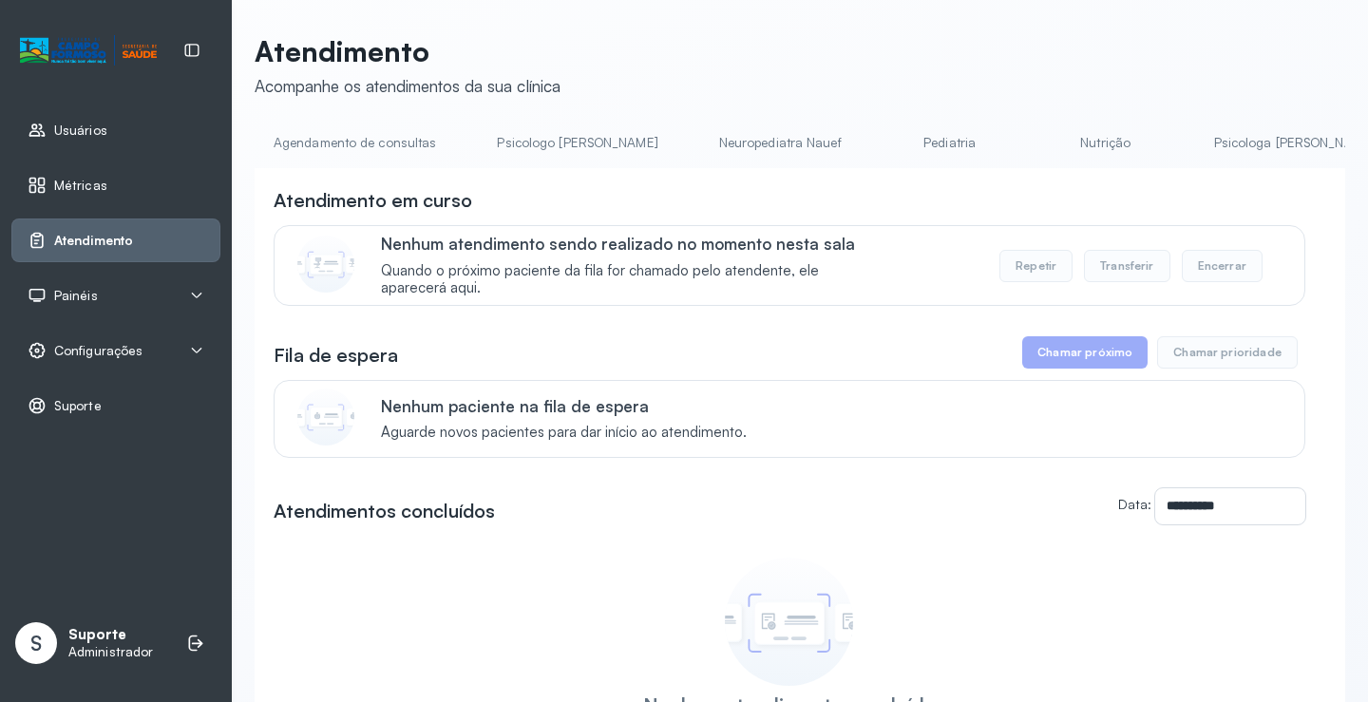  What do you see at coordinates (564, 406) in the screenshot?
I see `p: Nenhum paciente na fila de espera` at bounding box center [564, 406].